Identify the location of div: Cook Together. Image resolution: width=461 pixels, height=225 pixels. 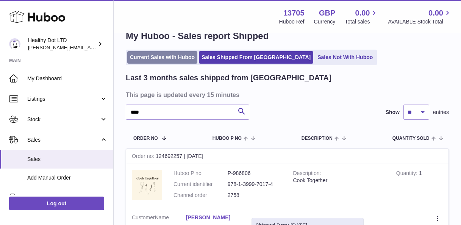
(339, 180).